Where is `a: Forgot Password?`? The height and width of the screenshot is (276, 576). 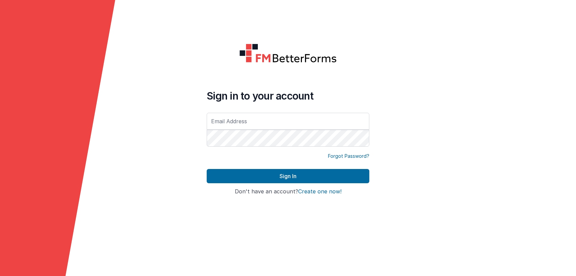 a: Forgot Password? is located at coordinates (349, 156).